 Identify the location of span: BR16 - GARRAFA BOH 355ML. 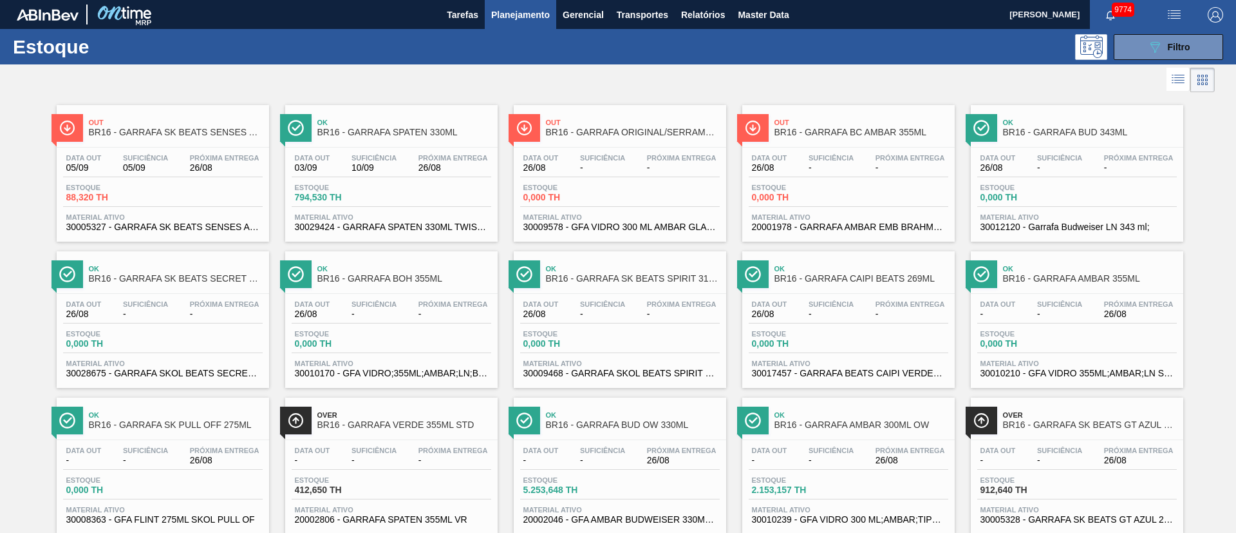
(404, 278).